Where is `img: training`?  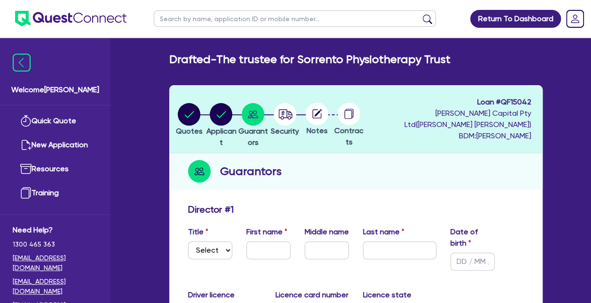
img: training is located at coordinates (26, 193).